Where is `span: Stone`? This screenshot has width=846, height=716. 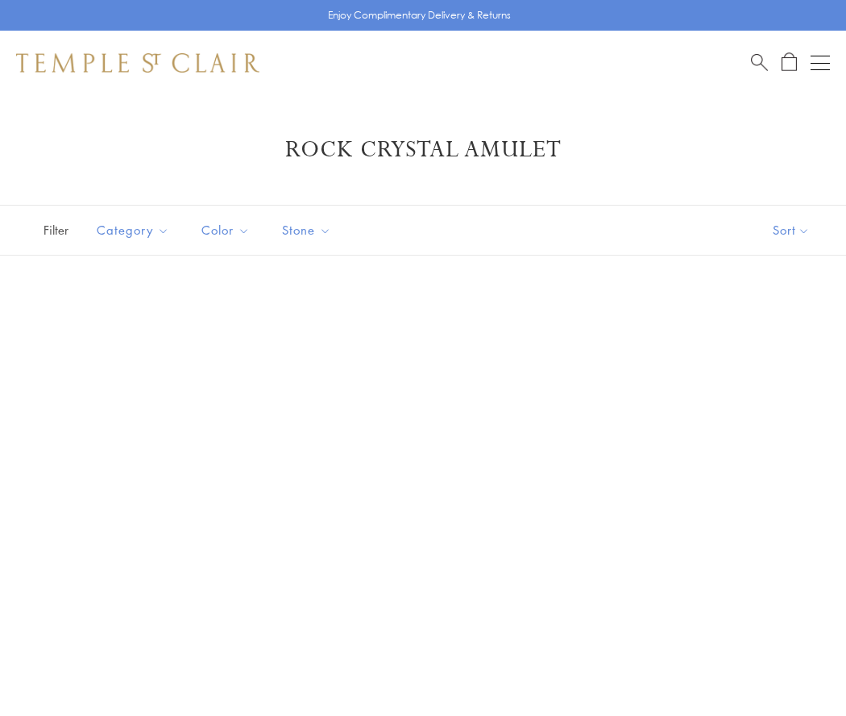
span: Stone is located at coordinates (309, 230).